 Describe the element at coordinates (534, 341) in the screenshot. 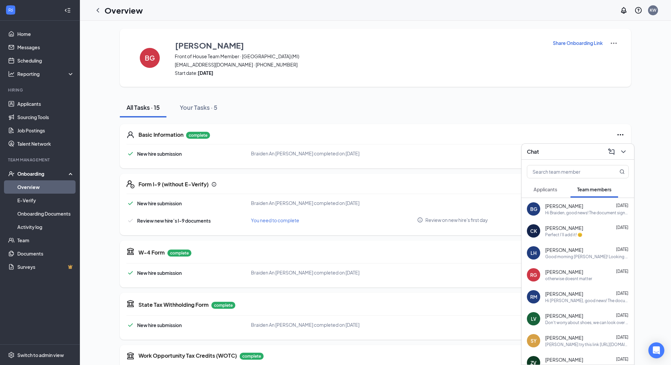

I see `div: SY` at that location.